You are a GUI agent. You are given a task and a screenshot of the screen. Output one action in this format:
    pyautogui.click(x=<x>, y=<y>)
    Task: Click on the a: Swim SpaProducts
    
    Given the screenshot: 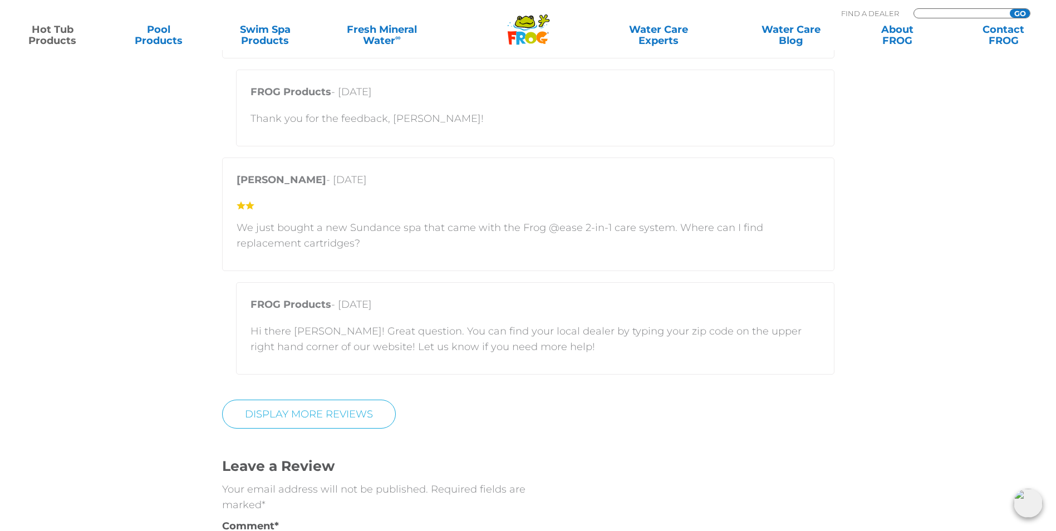 What is the action you would take?
    pyautogui.click(x=265, y=35)
    